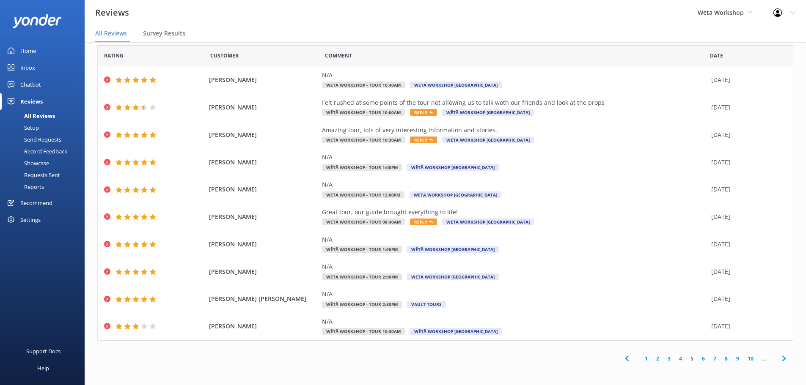 The width and height of the screenshot is (806, 385). What do you see at coordinates (680, 359) in the screenshot?
I see `a: 4` at bounding box center [680, 359].